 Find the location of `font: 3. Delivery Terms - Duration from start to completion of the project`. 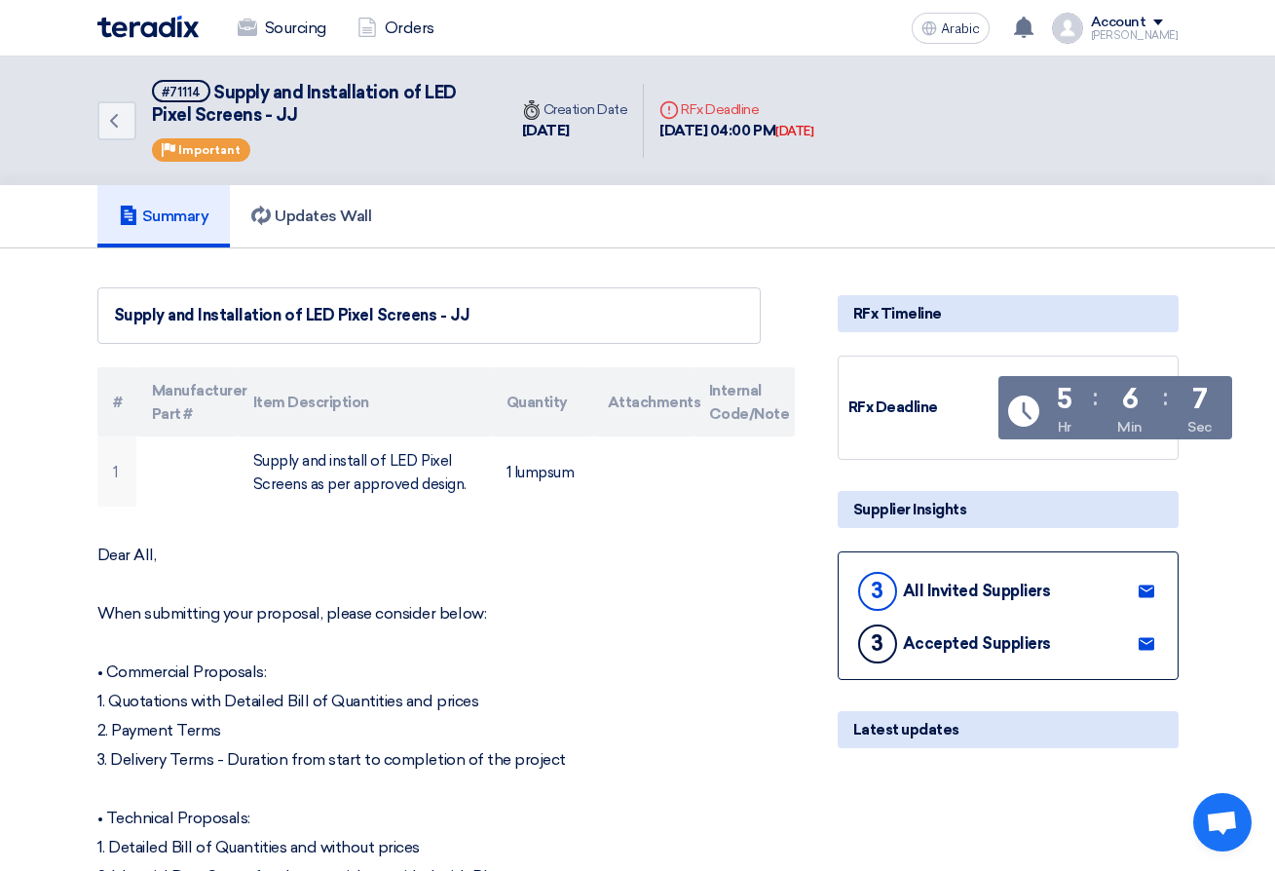

font: 3. Delivery Terms - Duration from start to completion of the project is located at coordinates (331, 759).